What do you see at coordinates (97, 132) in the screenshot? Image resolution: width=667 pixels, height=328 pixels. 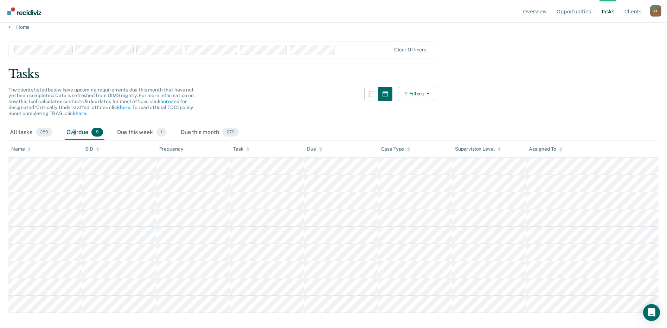 I see `span: 9` at bounding box center [97, 132].